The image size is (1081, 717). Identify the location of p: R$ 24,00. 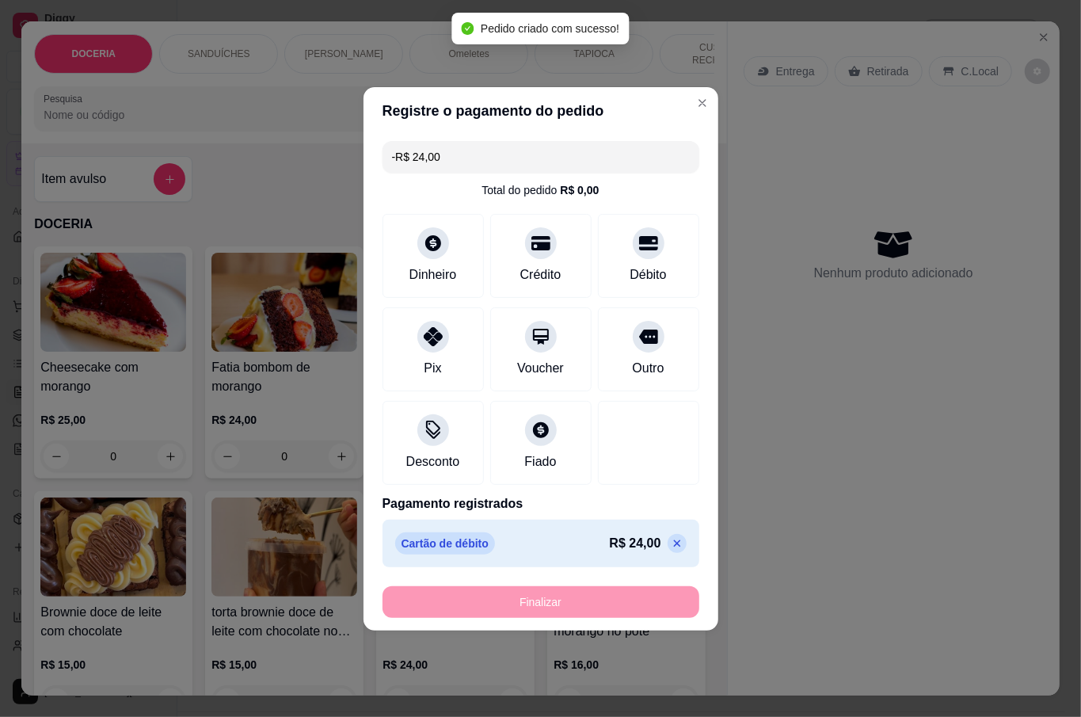
(635, 543).